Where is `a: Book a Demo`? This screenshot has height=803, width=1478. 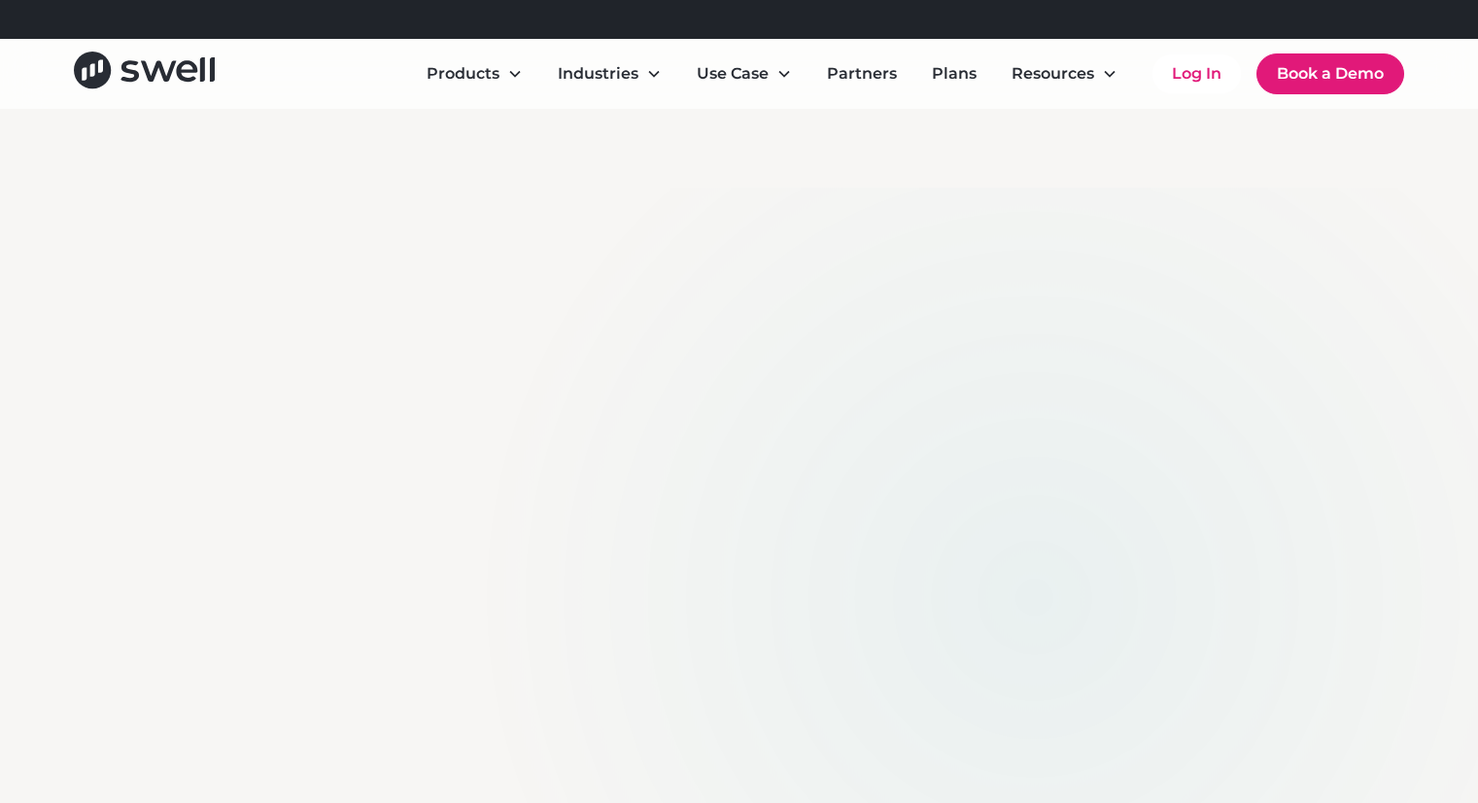
a: Book a Demo is located at coordinates (1331, 74).